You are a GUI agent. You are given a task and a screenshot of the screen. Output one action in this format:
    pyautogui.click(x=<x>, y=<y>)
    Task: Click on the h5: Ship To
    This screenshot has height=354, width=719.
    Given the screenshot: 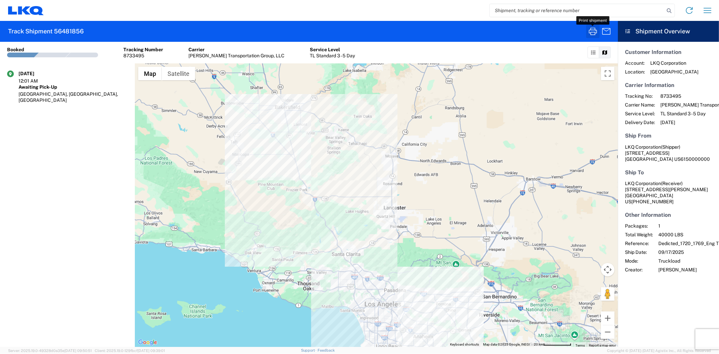 What is the action you would take?
    pyautogui.click(x=669, y=172)
    